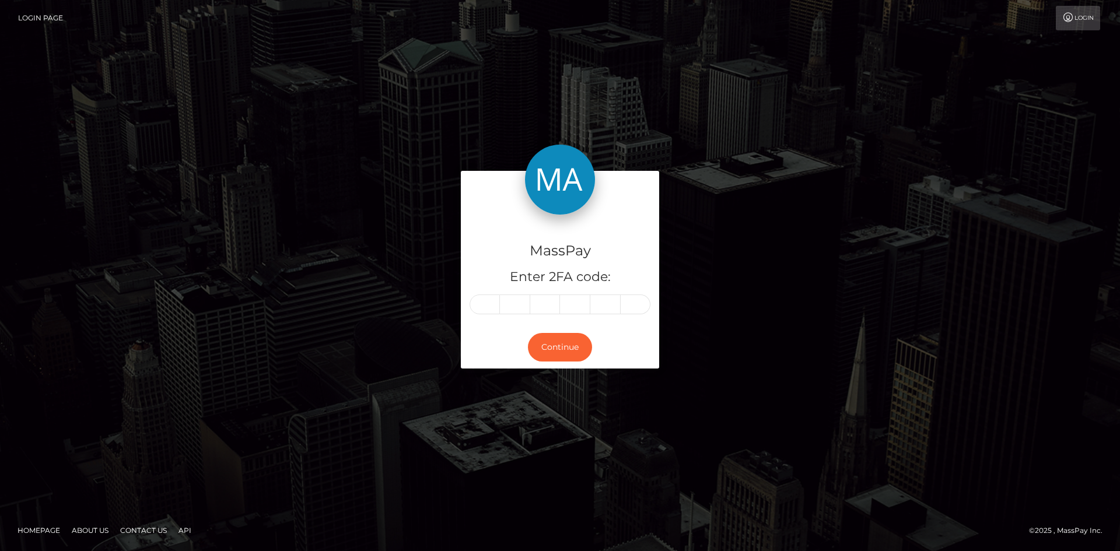  What do you see at coordinates (560, 180) in the screenshot?
I see `img: MassPay` at bounding box center [560, 180].